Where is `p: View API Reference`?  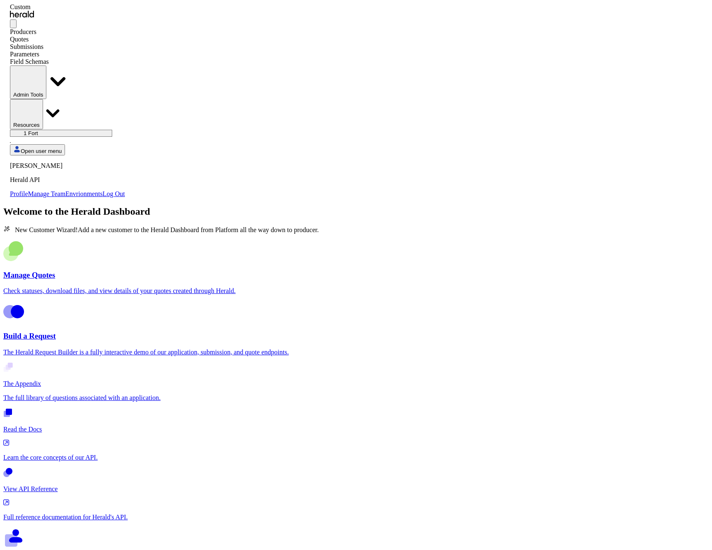 p: View API Reference is located at coordinates (356, 489).